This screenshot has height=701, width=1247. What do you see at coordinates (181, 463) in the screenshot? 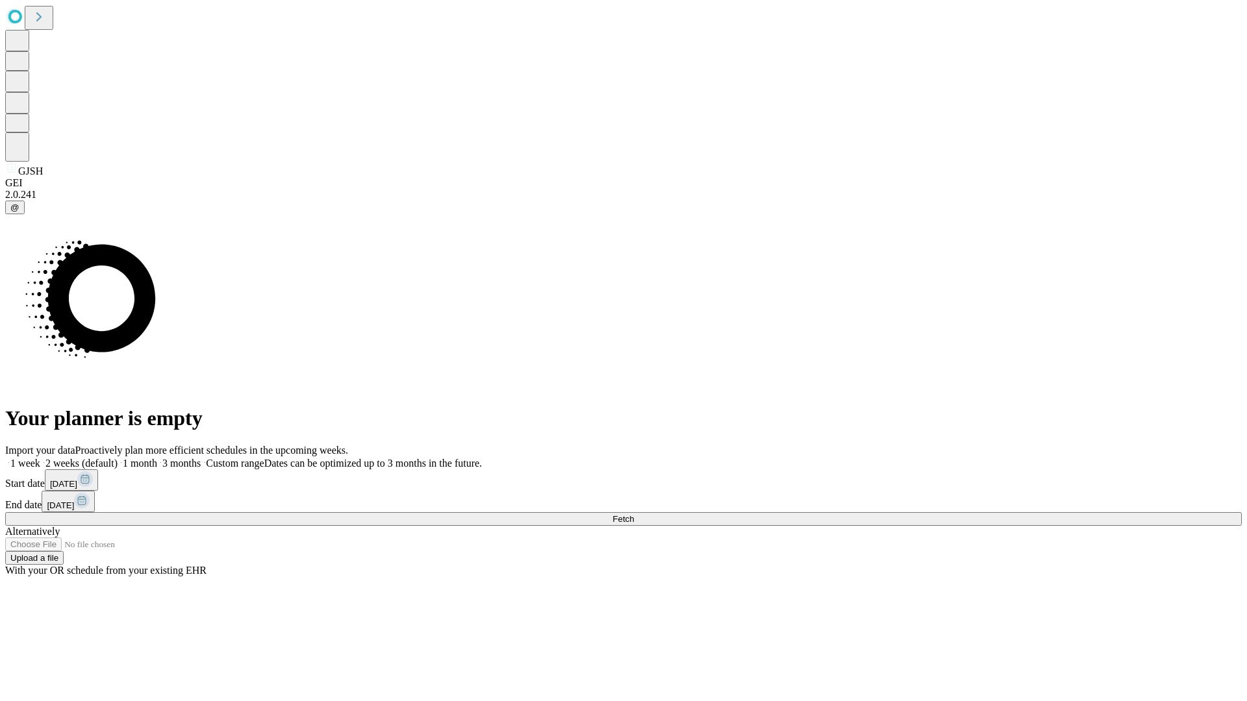
I see `span: 3 months` at bounding box center [181, 463].